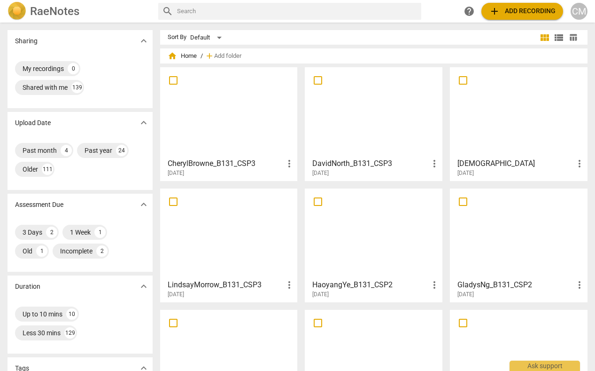 This screenshot has height=371, width=595. I want to click on div: My recordings, so click(43, 69).